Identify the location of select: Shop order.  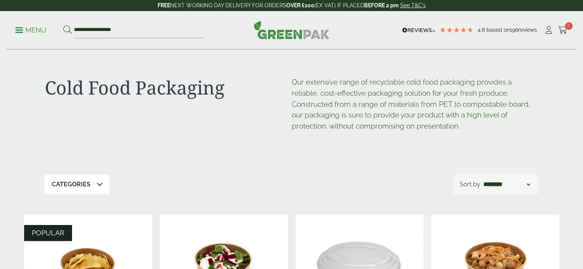
(506, 185).